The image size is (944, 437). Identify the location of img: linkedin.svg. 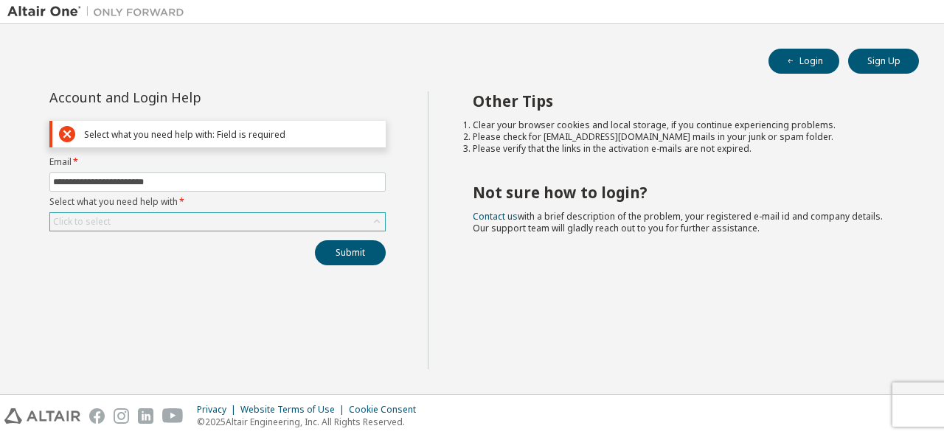
(145, 416).